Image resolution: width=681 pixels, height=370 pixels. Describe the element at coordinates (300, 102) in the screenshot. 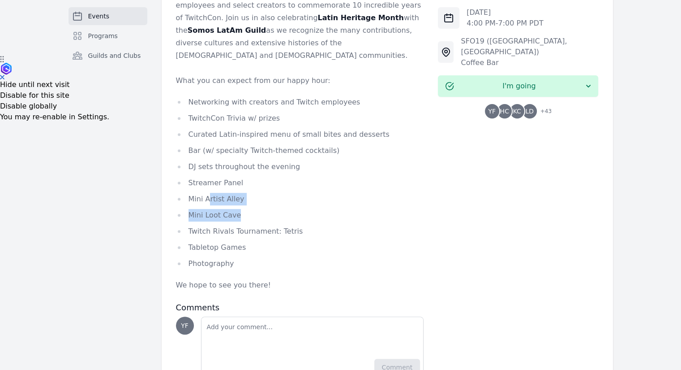

I see `li: Networking with creators and Twitch employees` at that location.